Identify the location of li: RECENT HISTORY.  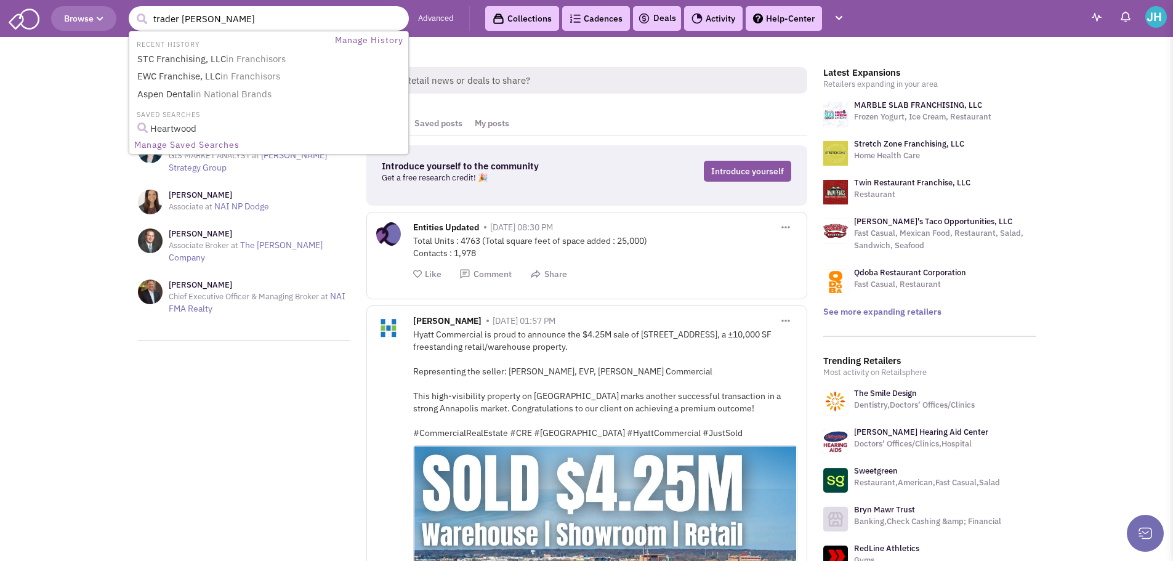
(167, 43).